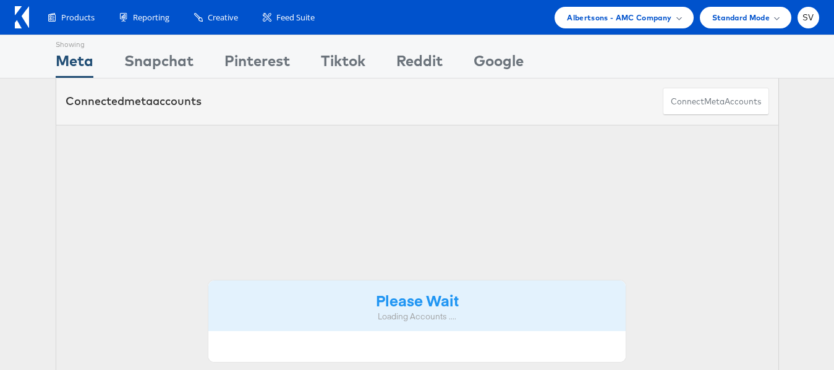 The image size is (834, 370). Describe the element at coordinates (78, 17) in the screenshot. I see `span: Products` at that location.